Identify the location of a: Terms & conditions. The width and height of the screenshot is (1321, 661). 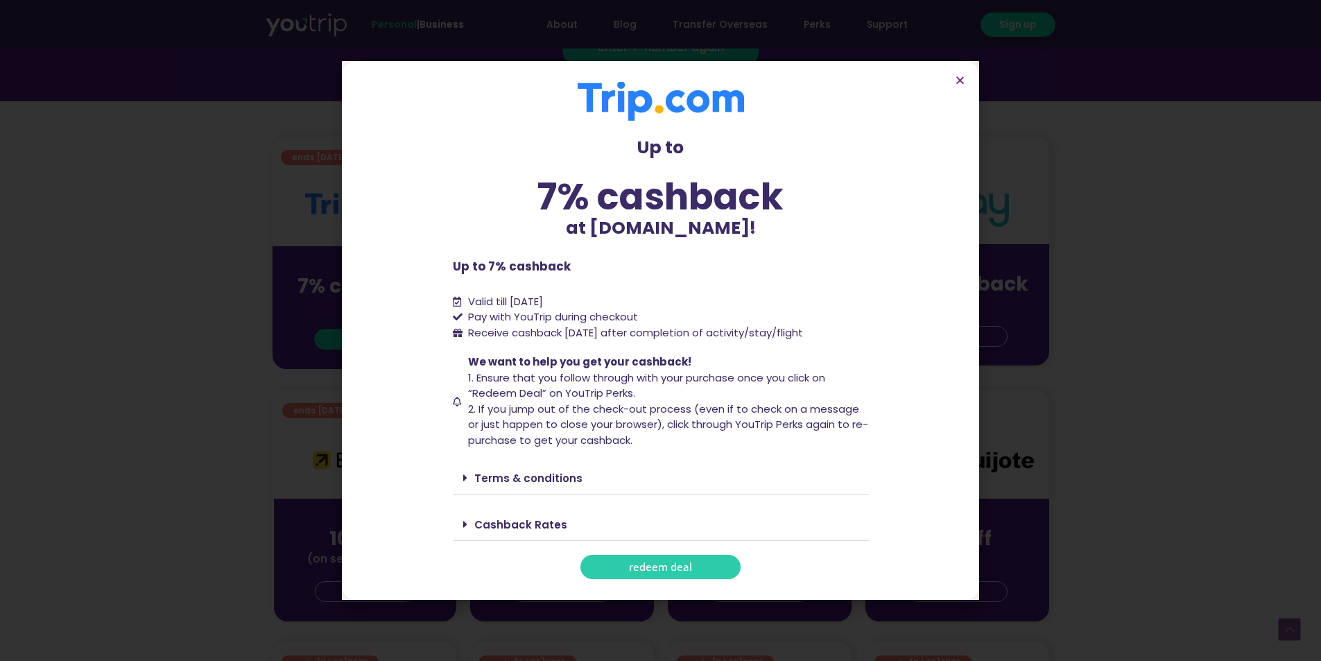
(529, 478).